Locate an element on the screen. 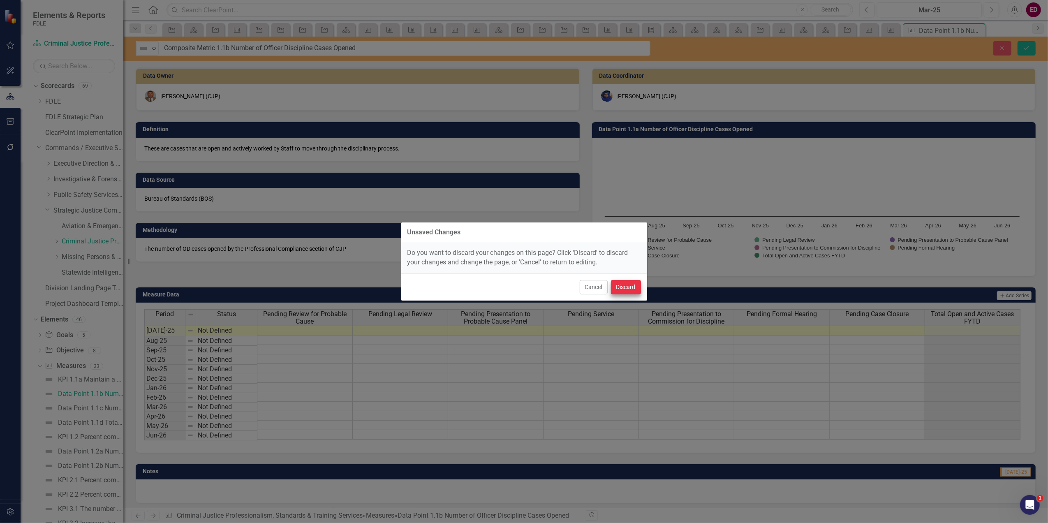 Image resolution: width=1048 pixels, height=523 pixels. button: Discard is located at coordinates (626, 287).